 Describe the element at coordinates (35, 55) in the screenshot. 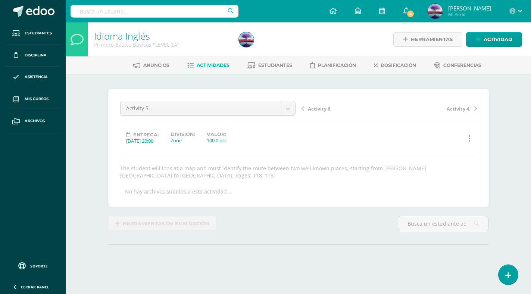

I see `span: Disciplina` at that location.